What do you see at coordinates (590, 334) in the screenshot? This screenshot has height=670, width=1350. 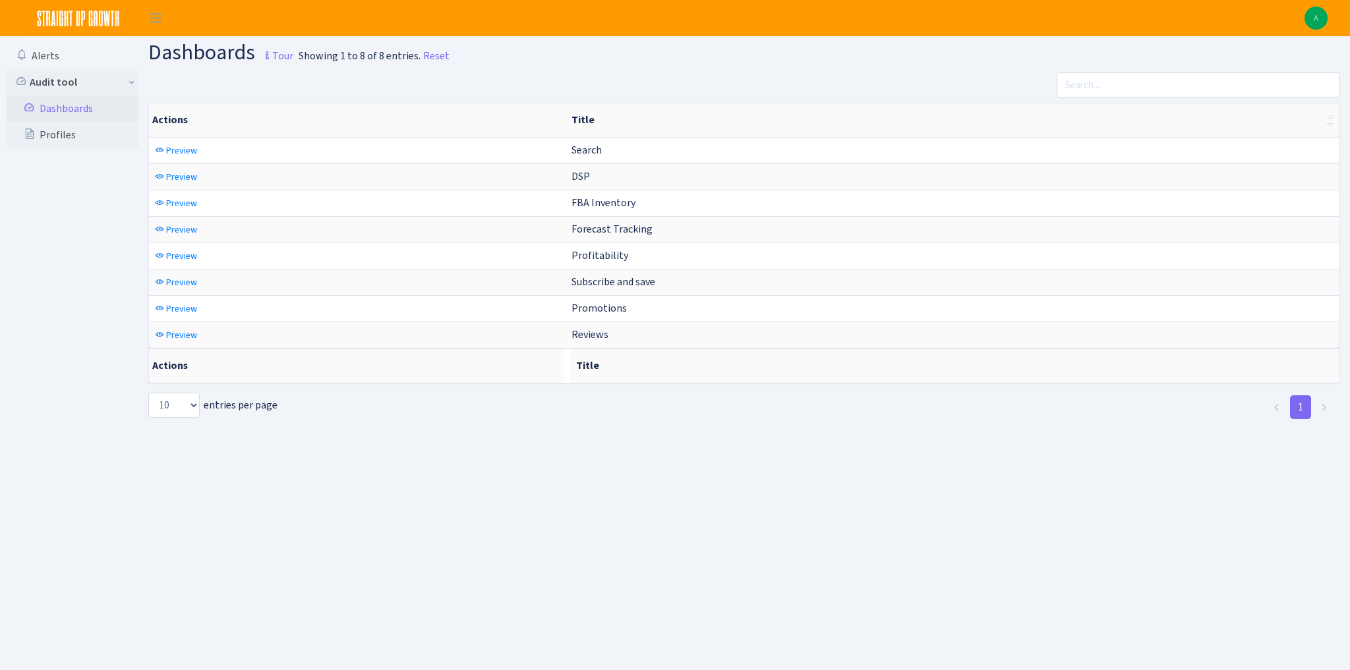 I see `span: Reviews` at bounding box center [590, 334].